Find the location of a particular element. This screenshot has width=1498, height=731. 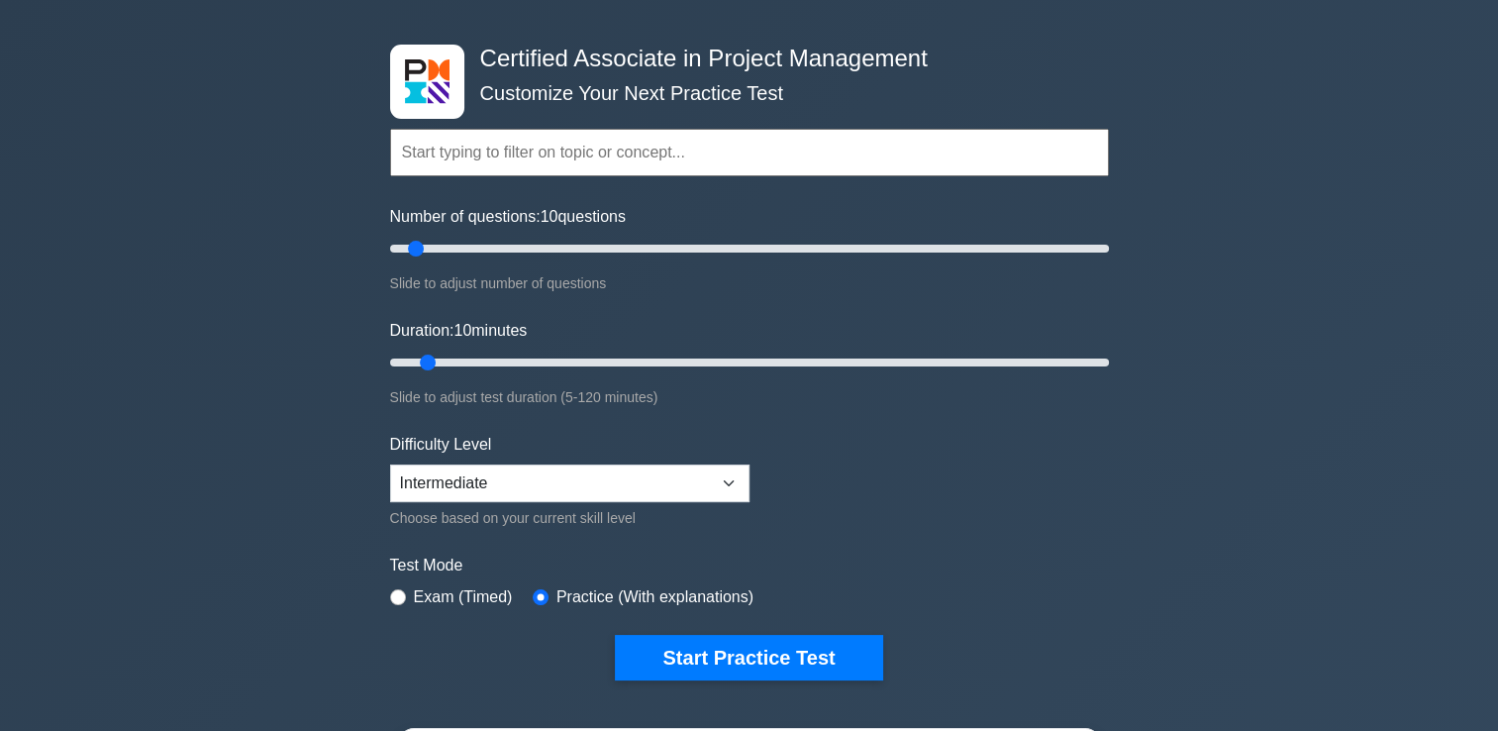

div: Choose based on your current skill level is located at coordinates (569, 518).